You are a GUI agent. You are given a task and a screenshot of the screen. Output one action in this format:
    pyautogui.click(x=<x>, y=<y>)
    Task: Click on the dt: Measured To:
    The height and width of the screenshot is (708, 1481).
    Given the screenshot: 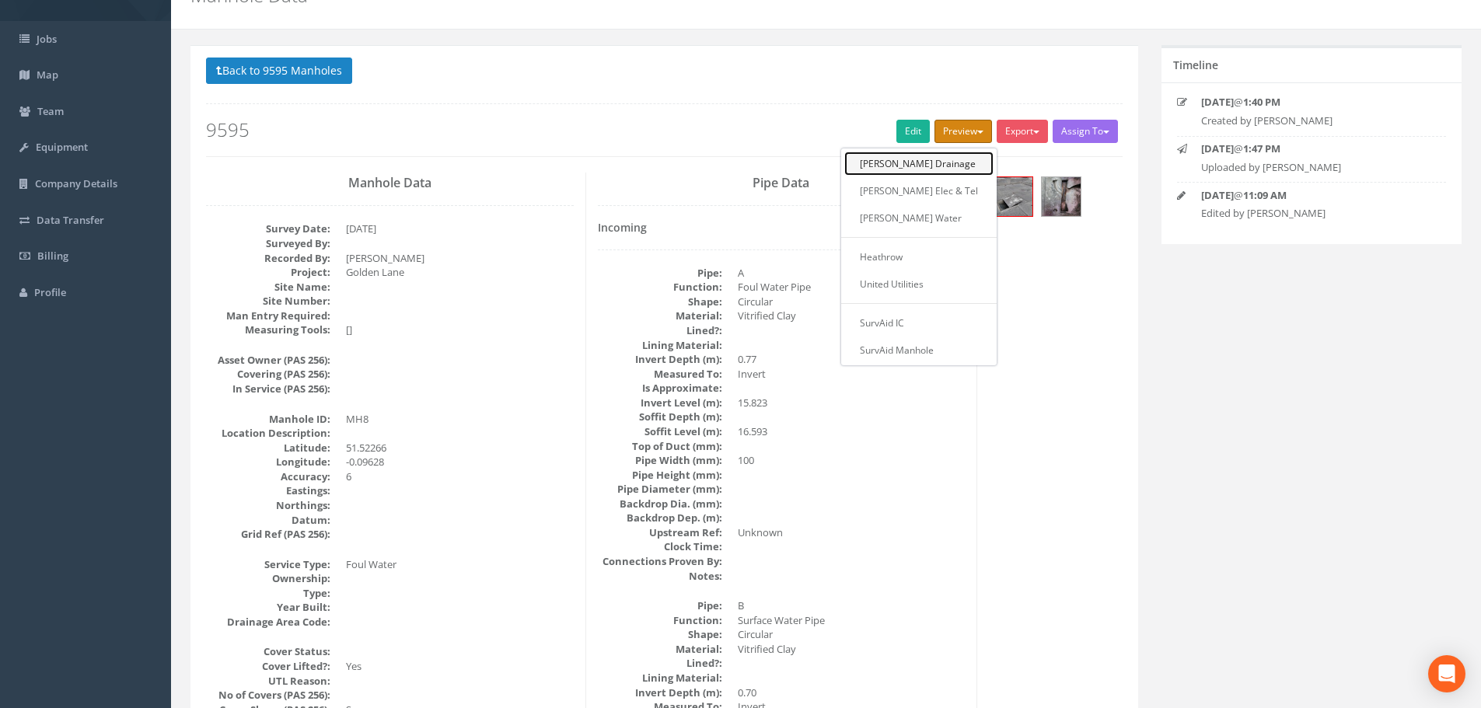 What is the action you would take?
    pyautogui.click(x=660, y=374)
    